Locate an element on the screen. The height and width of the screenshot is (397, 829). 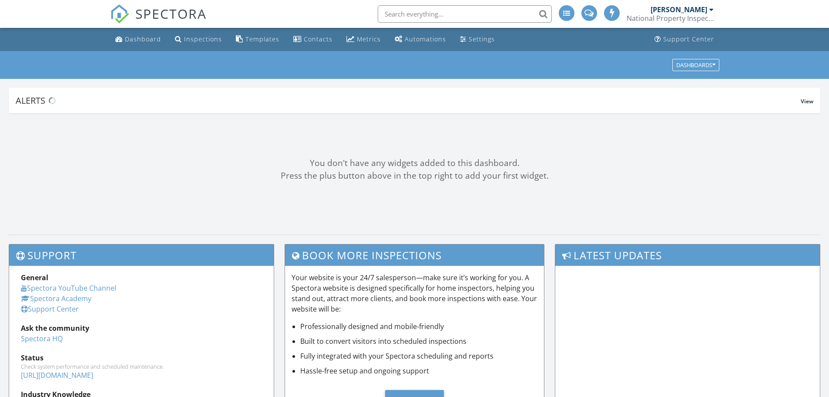
div: Check system performance and scheduled maintenance. is located at coordinates (142, 366).